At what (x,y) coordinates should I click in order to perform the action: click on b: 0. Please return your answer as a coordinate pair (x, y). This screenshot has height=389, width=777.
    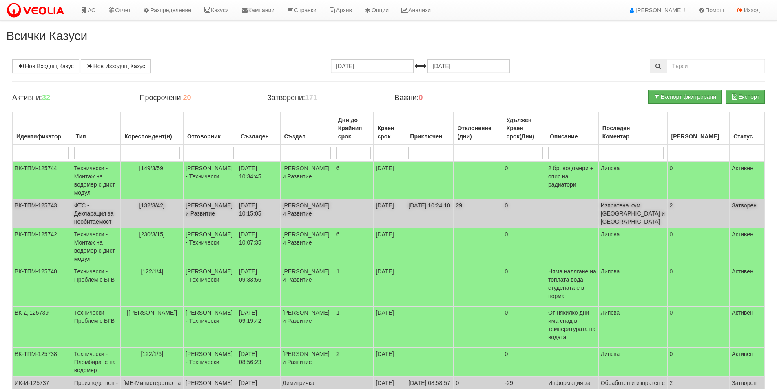
    Looking at the image, I should click on (421, 97).